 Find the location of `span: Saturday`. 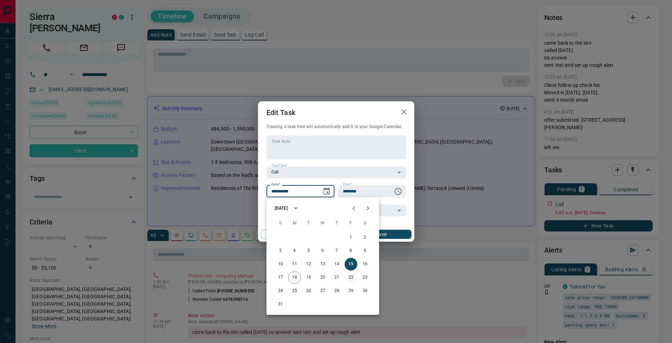

span: Saturday is located at coordinates (365, 224).